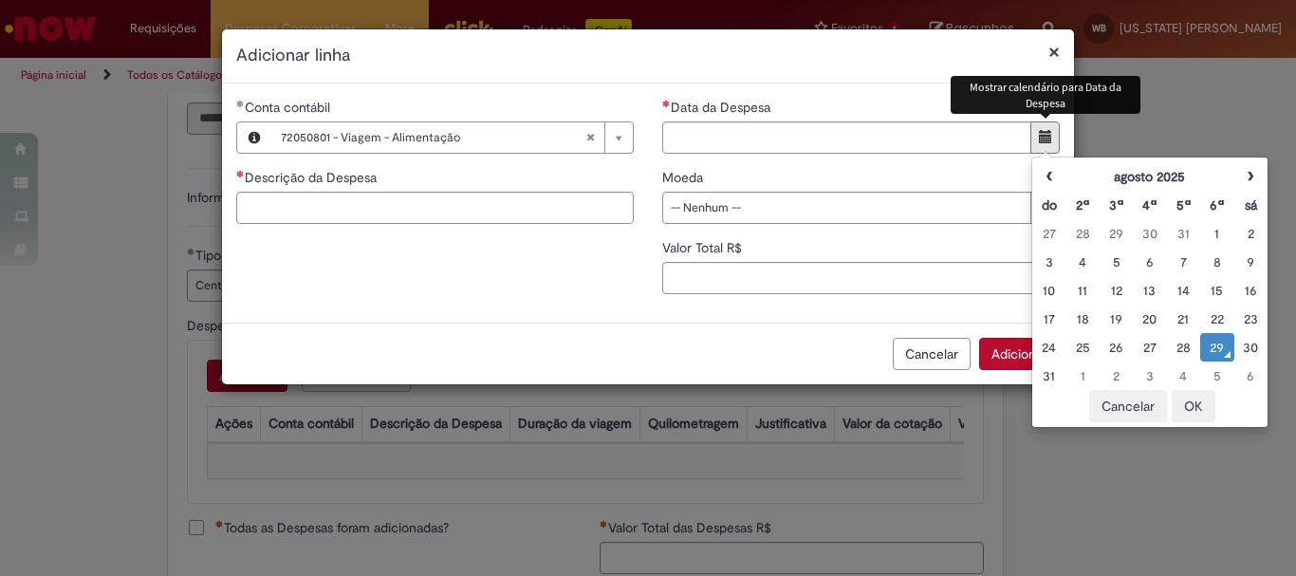 The height and width of the screenshot is (576, 1296). What do you see at coordinates (1082, 347) in the screenshot?
I see `div: 25 August 2025 Monday` at bounding box center [1082, 347].